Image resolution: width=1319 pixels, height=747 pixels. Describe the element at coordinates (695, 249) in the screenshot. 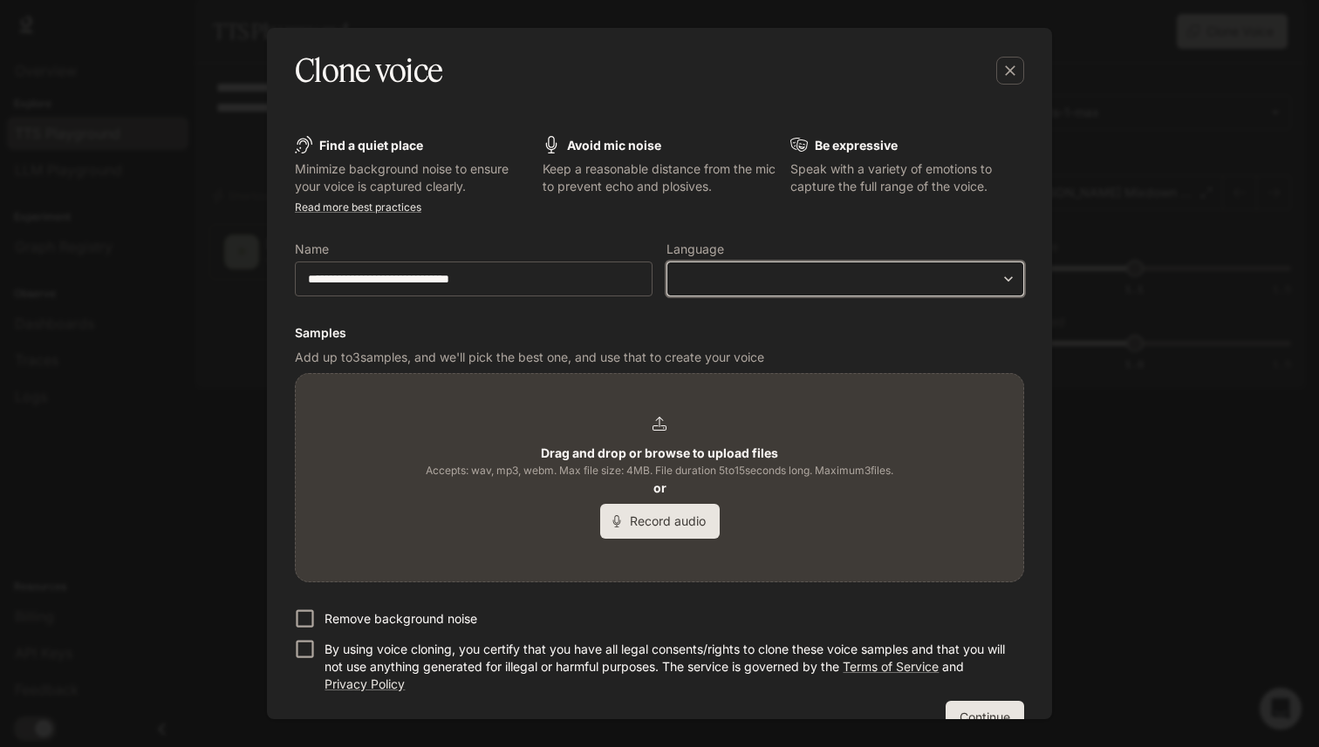

I see `p: Language` at that location.